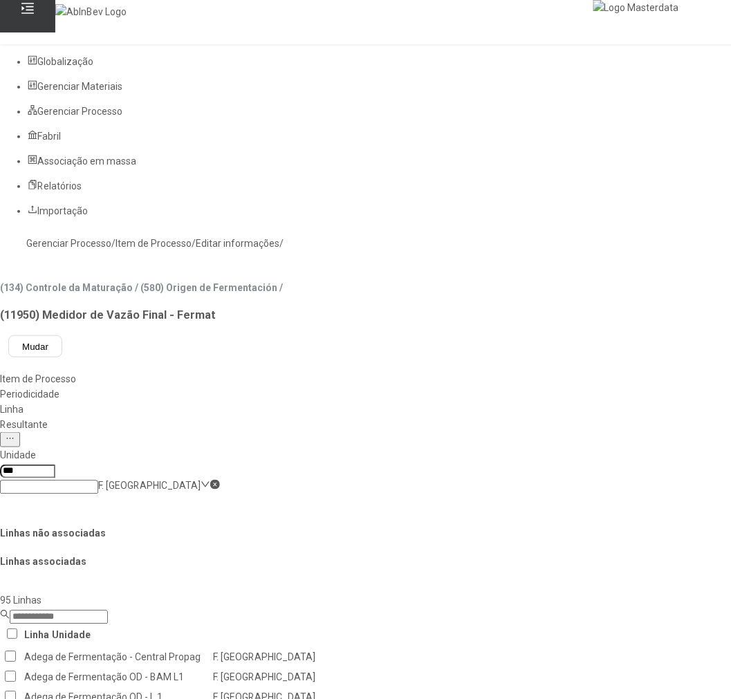  Describe the element at coordinates (59, 186) in the screenshot. I see `span: Relatórios` at that location.